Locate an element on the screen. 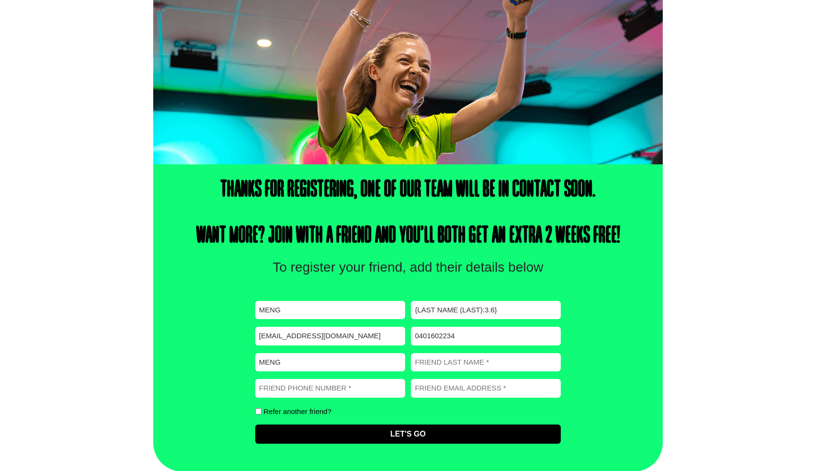 Image resolution: width=816 pixels, height=471 pixels. p: To register your friend, add their details below is located at coordinates (408, 267).